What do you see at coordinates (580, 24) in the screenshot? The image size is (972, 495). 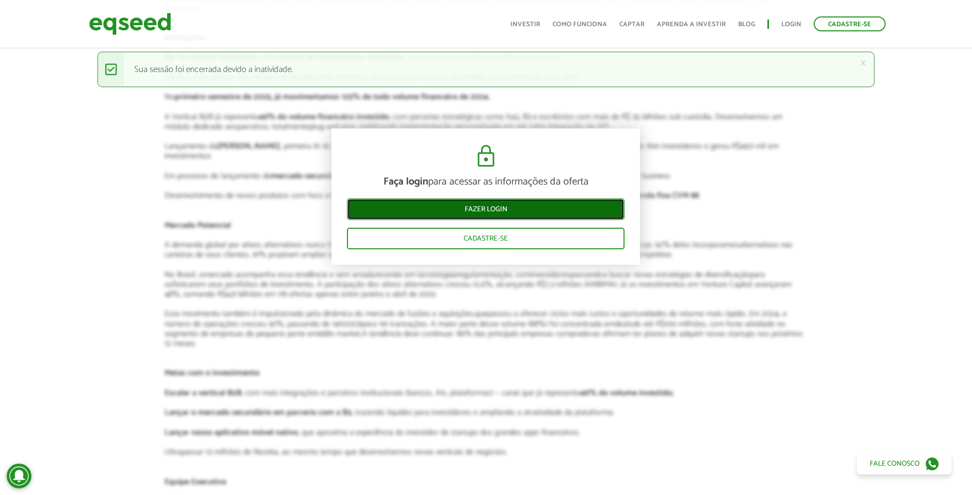 I see `a: Como funciona` at bounding box center [580, 24].